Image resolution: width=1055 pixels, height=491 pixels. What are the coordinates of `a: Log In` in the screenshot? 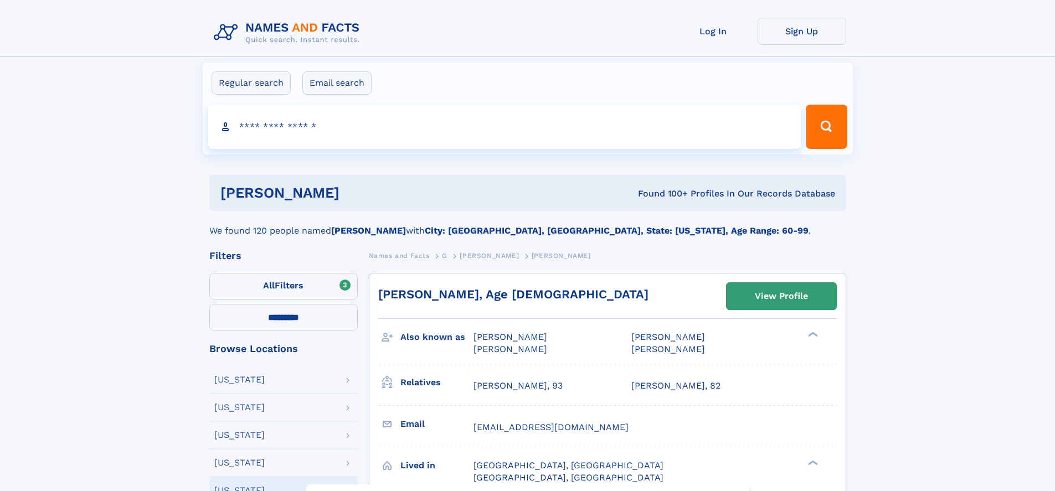 It's located at (713, 31).